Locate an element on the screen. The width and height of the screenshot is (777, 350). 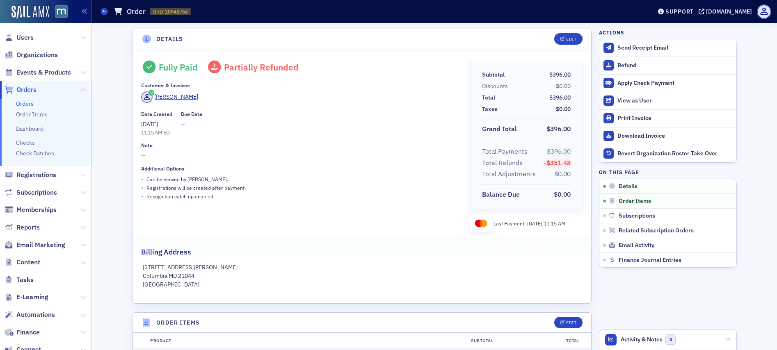
div: Balance Due is located at coordinates (501, 195).